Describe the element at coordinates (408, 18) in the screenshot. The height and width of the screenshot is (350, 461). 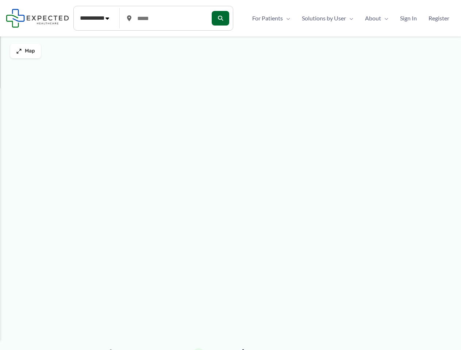
I see `span: Sign In` at that location.